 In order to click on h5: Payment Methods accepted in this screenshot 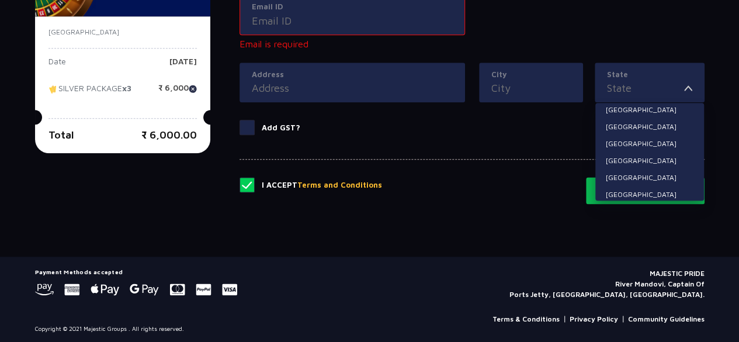, I will do `click(136, 272)`.